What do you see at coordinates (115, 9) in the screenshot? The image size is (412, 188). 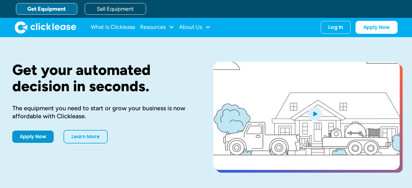 I see `a: Sell Equipment` at bounding box center [115, 9].